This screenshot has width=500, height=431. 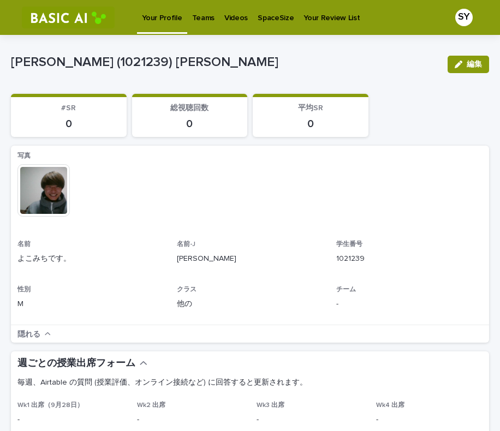 What do you see at coordinates (184, 304) in the screenshot?
I see `font: 他の` at bounding box center [184, 304].